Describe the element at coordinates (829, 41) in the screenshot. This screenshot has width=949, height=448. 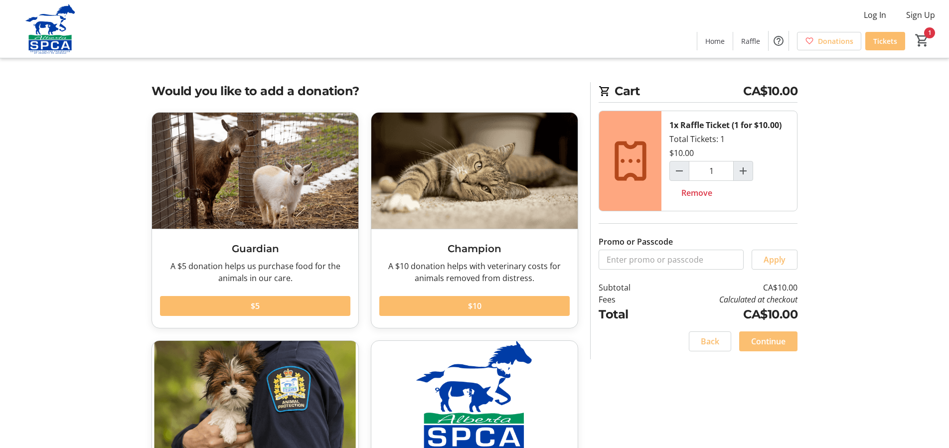
I see `a: Donations` at that location.